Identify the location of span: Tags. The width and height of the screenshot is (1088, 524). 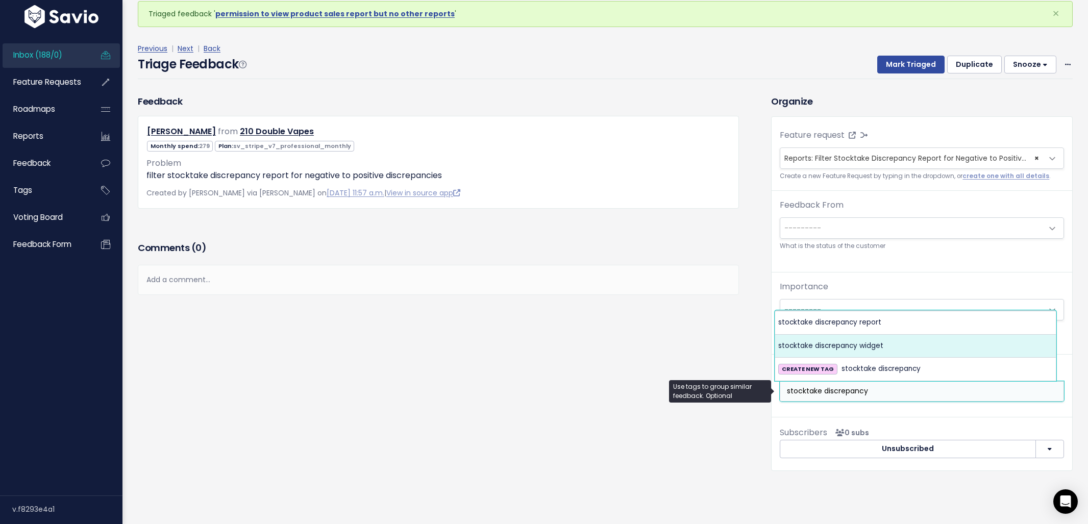
(22, 190).